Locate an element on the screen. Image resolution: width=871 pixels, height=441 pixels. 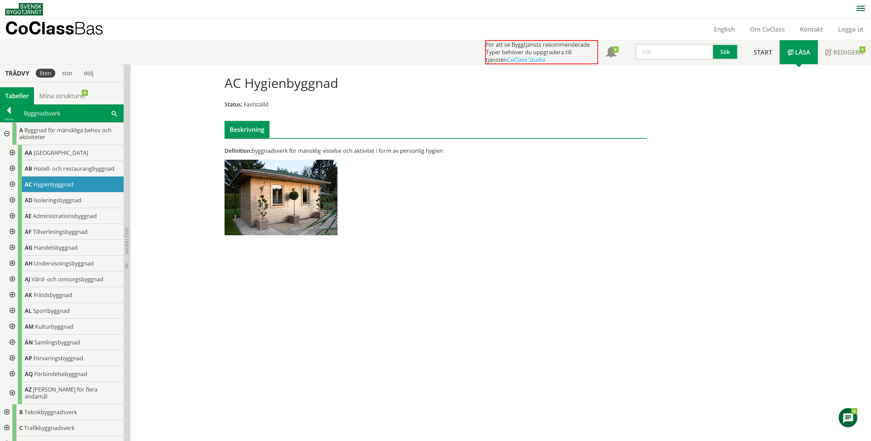
span: Förbindelsebyggnad is located at coordinates (61, 374).